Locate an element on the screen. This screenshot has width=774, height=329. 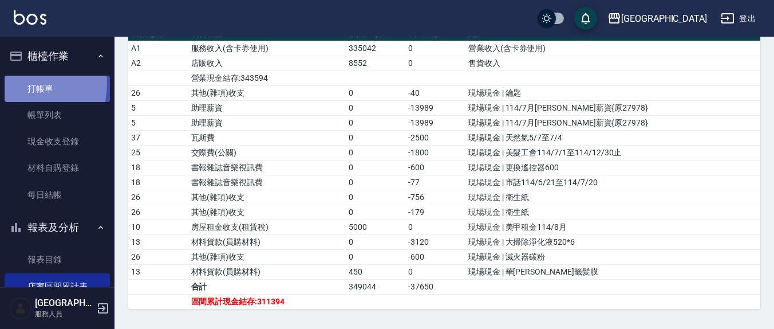
td: 營業現金結存:343594 is located at coordinates (267, 78).